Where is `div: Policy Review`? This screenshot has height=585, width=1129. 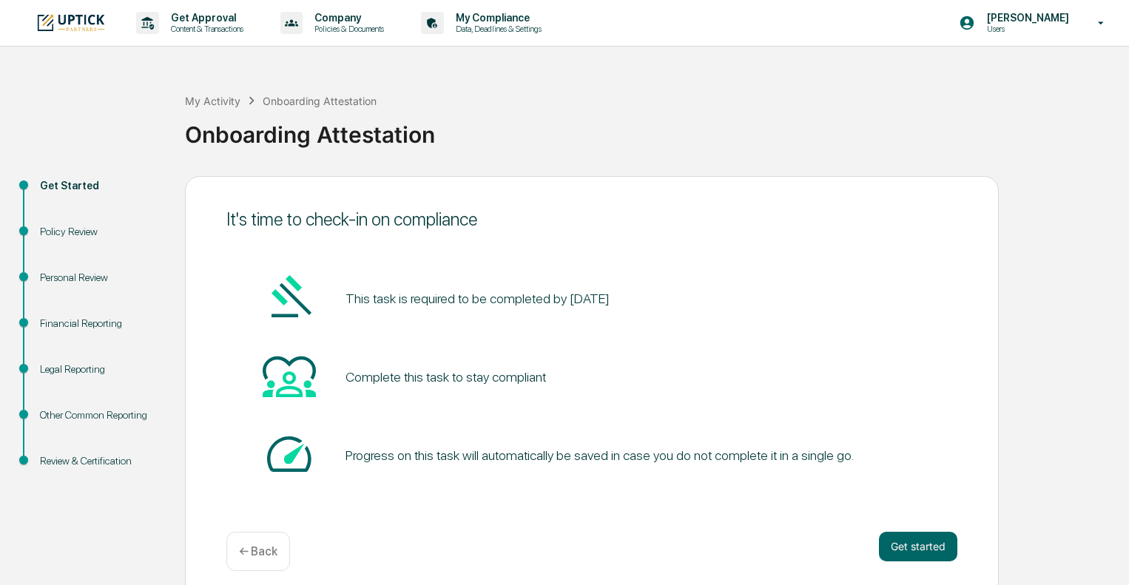
div: Policy Review is located at coordinates (101, 231).